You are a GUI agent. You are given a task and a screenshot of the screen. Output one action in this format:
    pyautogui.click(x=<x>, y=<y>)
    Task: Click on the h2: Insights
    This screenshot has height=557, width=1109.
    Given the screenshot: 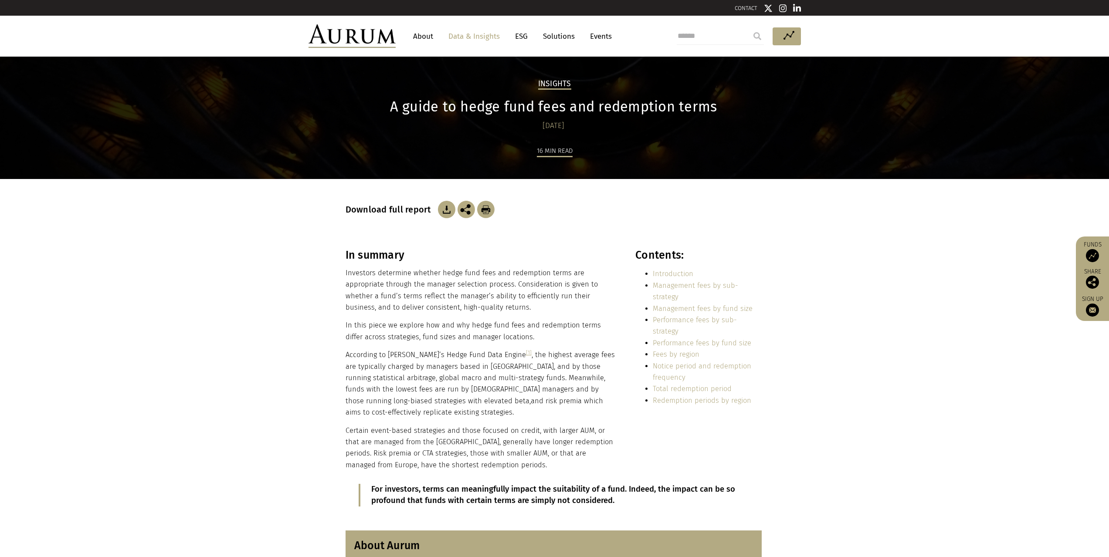 What is the action you would take?
    pyautogui.click(x=555, y=85)
    